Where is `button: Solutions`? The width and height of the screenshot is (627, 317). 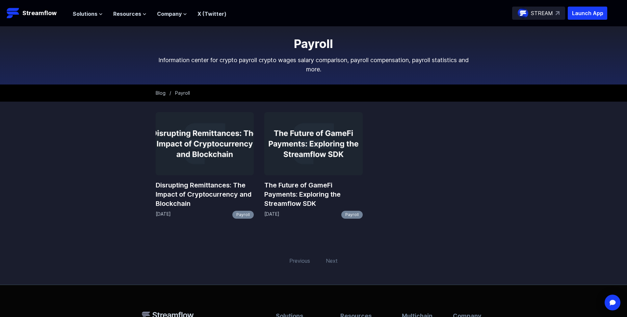 button: Solutions is located at coordinates (87, 14).